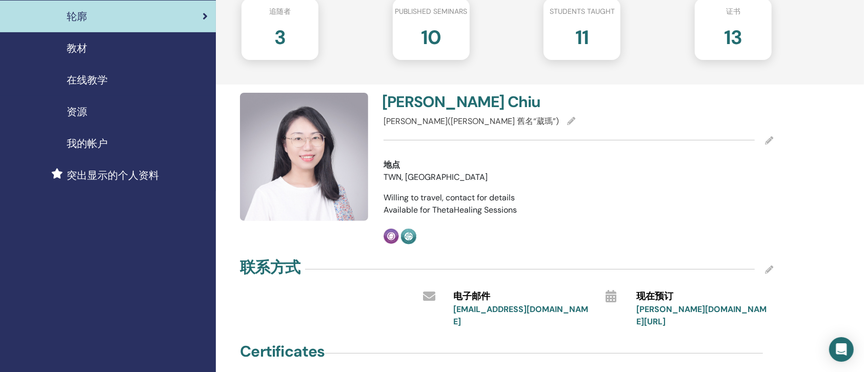 The image size is (864, 372). Describe the element at coordinates (842, 350) in the screenshot. I see `div: Open Intercom Messenger` at that location.